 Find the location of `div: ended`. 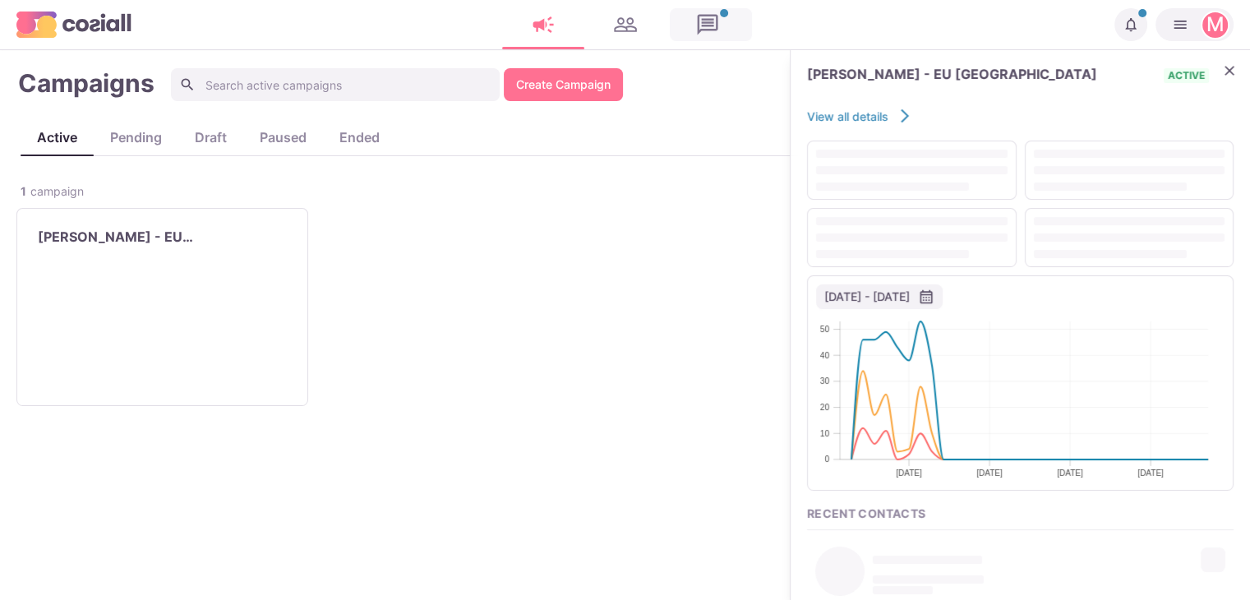

div: ended is located at coordinates (359, 137).